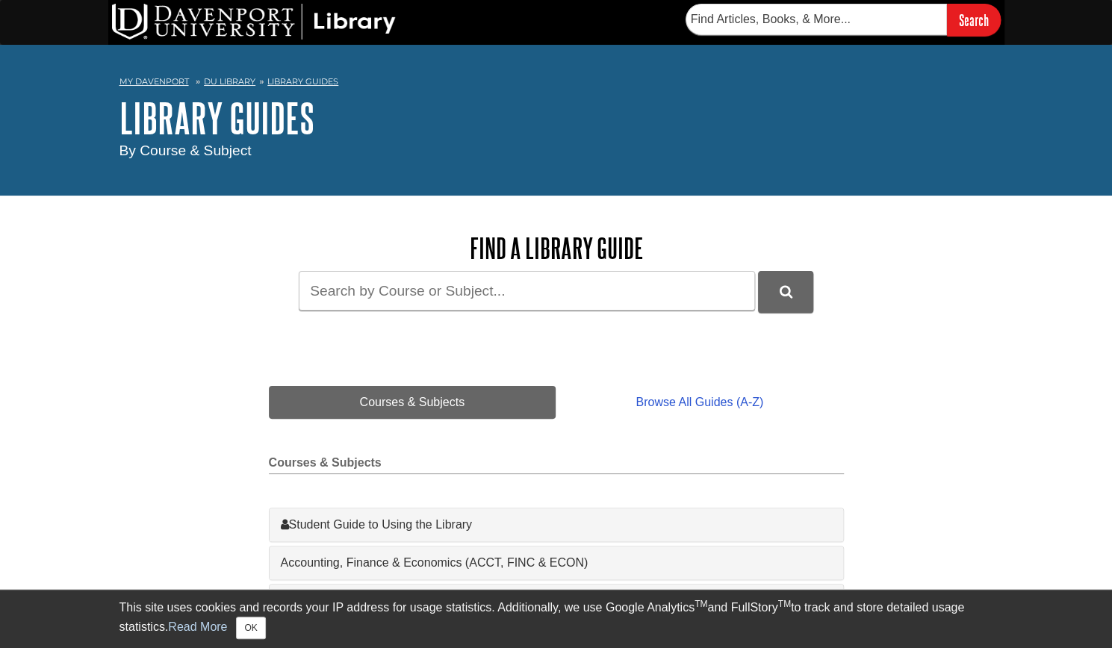 The image size is (1112, 648). What do you see at coordinates (412, 402) in the screenshot?
I see `a: Courses & Subjects` at bounding box center [412, 402].